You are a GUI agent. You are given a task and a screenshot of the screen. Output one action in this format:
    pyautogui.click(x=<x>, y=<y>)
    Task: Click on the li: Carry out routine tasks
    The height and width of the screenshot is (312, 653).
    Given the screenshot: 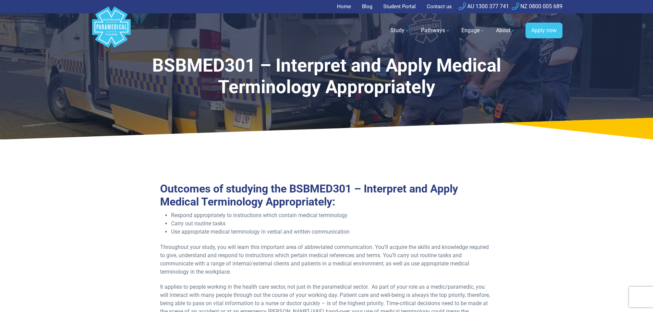 What is the action you would take?
    pyautogui.click(x=332, y=224)
    